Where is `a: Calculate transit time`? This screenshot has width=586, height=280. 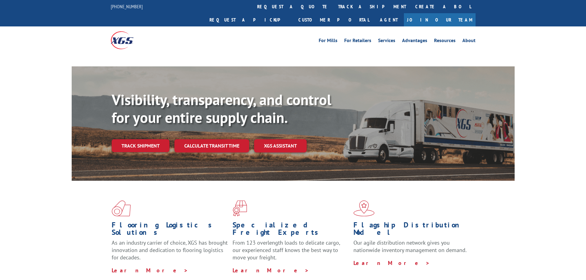 a: Calculate transit time is located at coordinates (212, 146).